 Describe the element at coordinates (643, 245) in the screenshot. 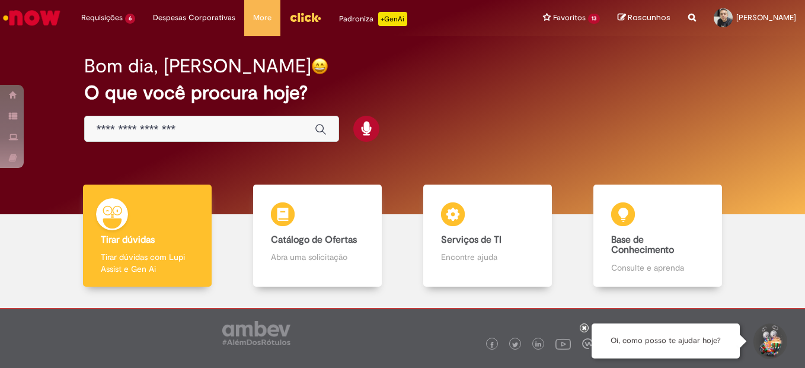

I see `b: Base de Conhecimento` at that location.